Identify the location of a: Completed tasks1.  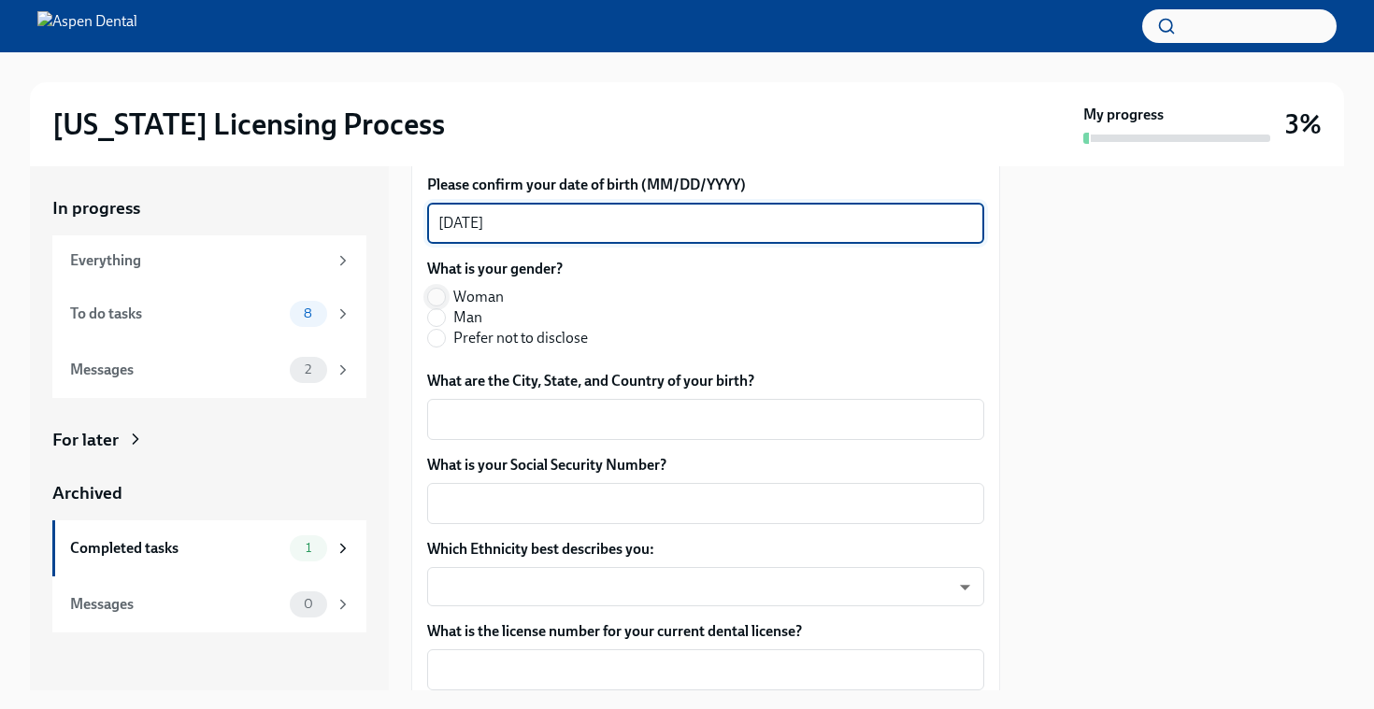
(209, 549).